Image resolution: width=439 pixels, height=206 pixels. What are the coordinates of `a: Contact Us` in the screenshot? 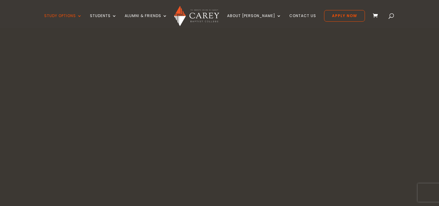 It's located at (303, 21).